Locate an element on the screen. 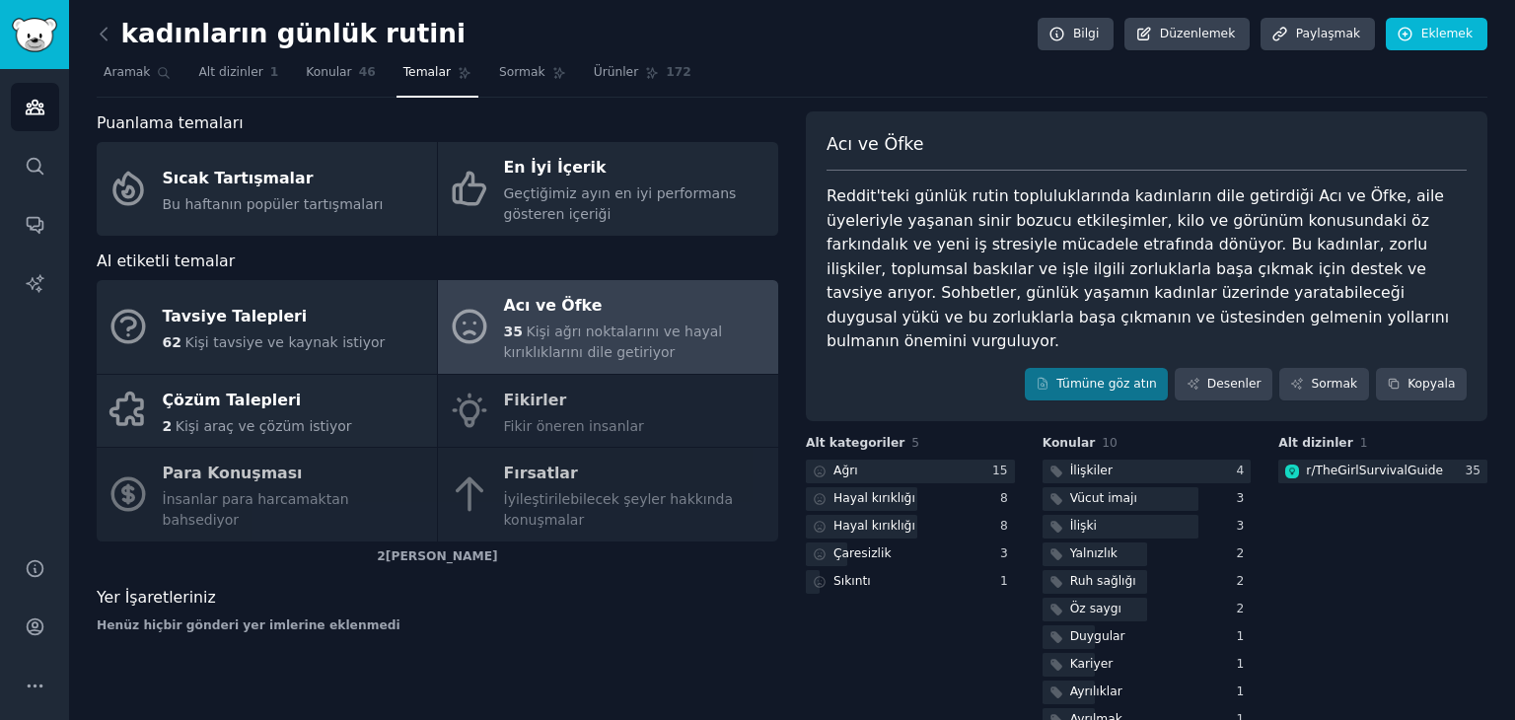 This screenshot has width=1515, height=720. a: En İyi İçerikGeçtiğimiz ayın en iyi performans gösteren içeriği is located at coordinates (608, 188).